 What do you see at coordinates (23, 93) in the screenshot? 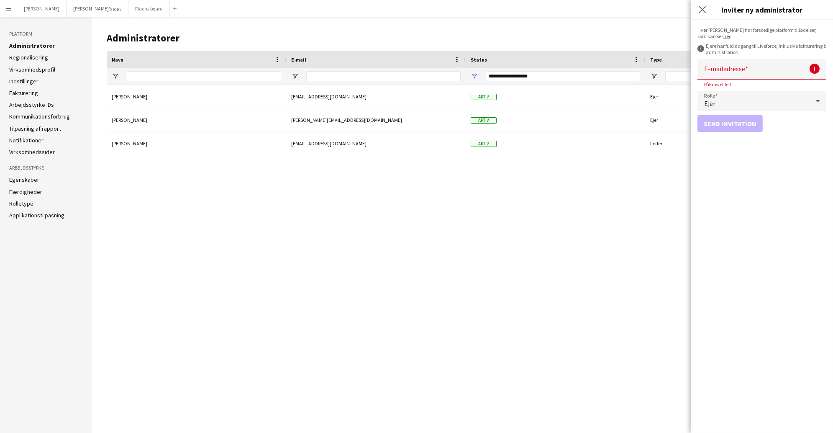
I see `a: Fakturering` at bounding box center [23, 93].